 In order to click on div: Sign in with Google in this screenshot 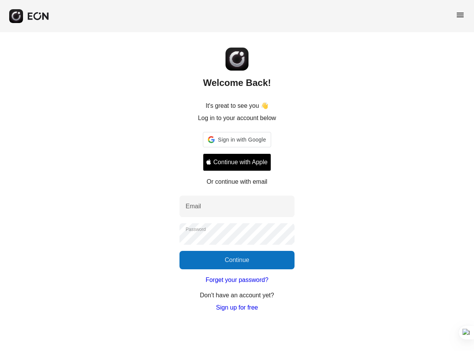, I will do `click(237, 140)`.